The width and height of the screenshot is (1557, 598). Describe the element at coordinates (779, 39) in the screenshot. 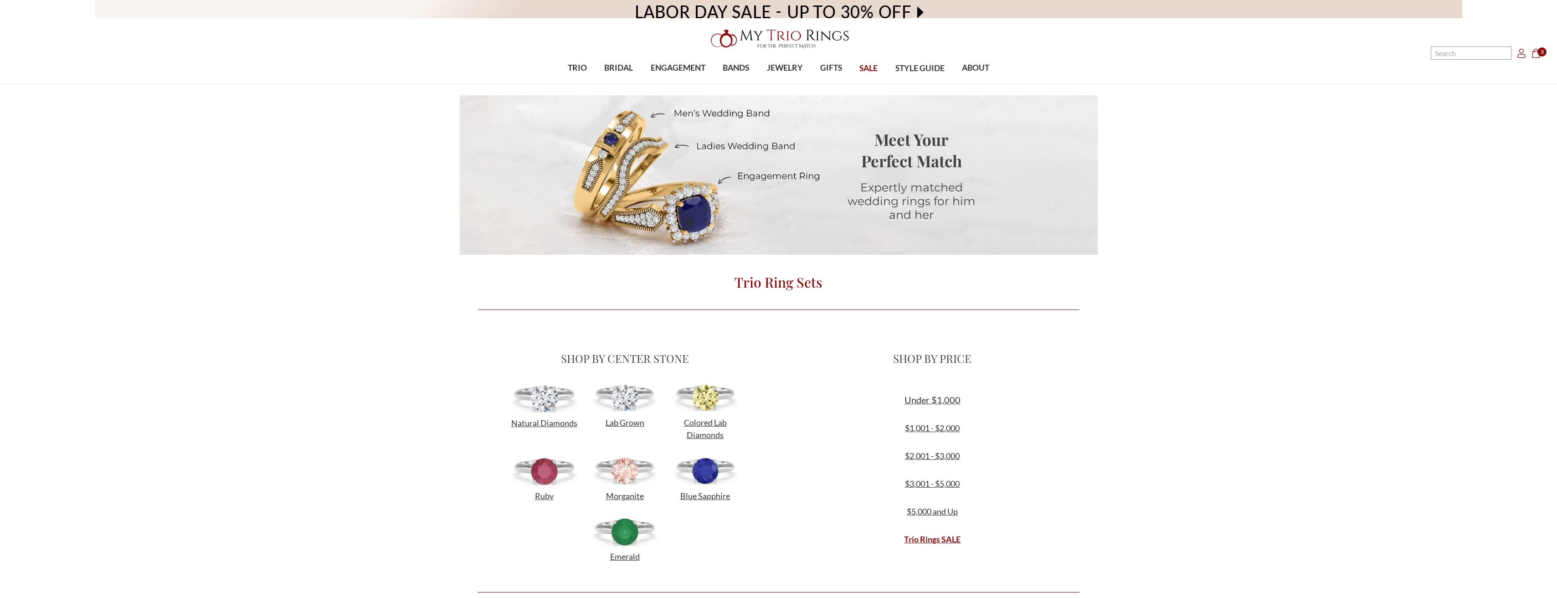

I see `img: My Trio Rings` at that location.